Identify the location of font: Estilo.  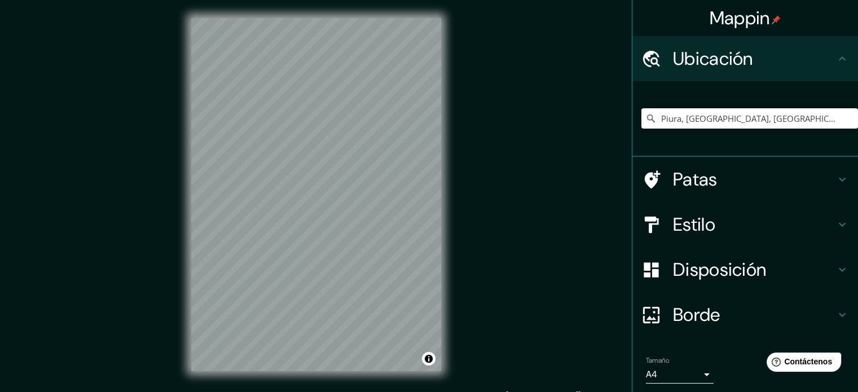
(694, 225).